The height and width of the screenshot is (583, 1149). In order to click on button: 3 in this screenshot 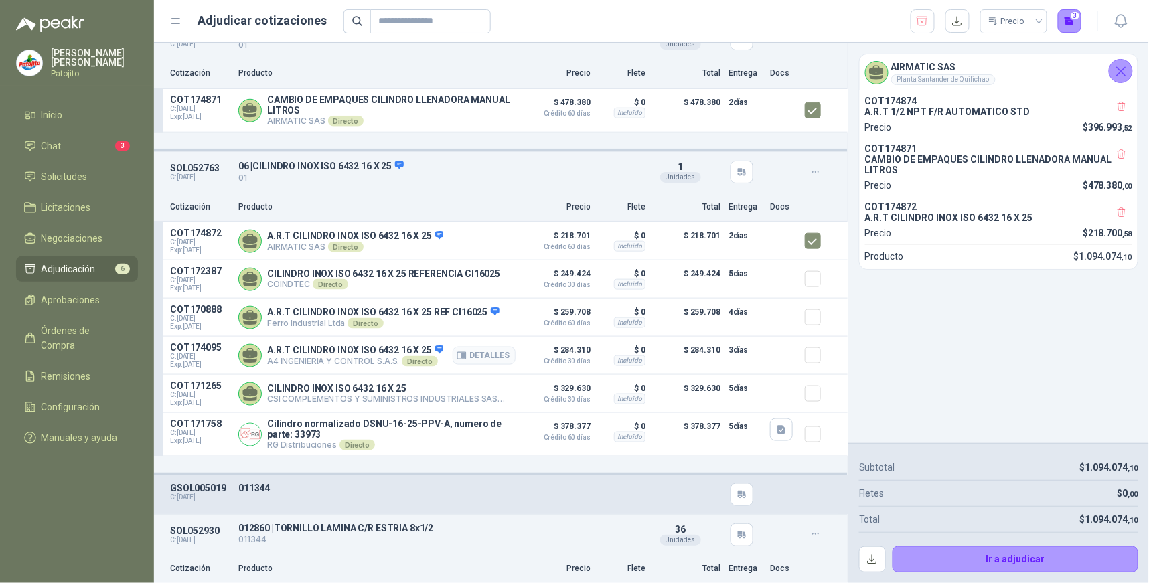, I will do `click(1070, 21)`.